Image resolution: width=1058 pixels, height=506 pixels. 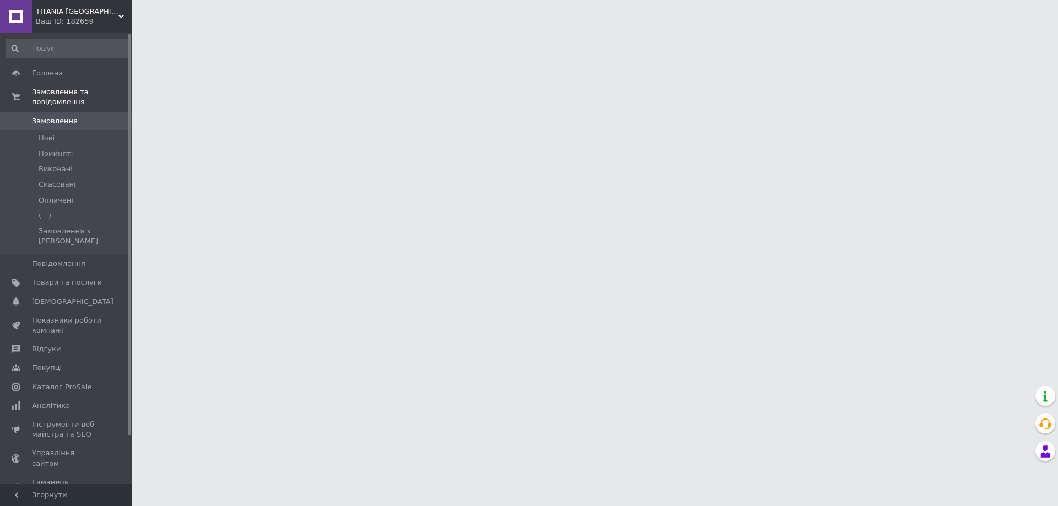 What do you see at coordinates (62, 387) in the screenshot?
I see `span: Каталог ProSale` at bounding box center [62, 387].